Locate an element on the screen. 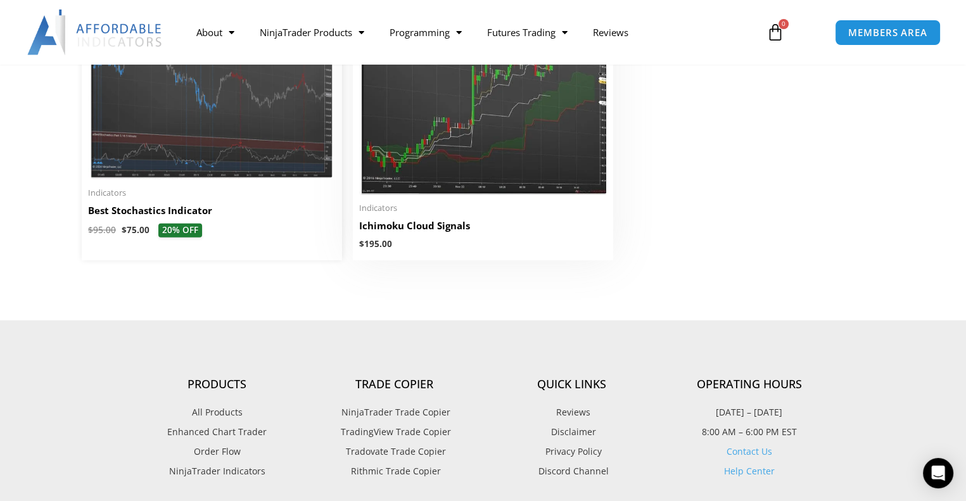  nav: Menu is located at coordinates (469, 32).